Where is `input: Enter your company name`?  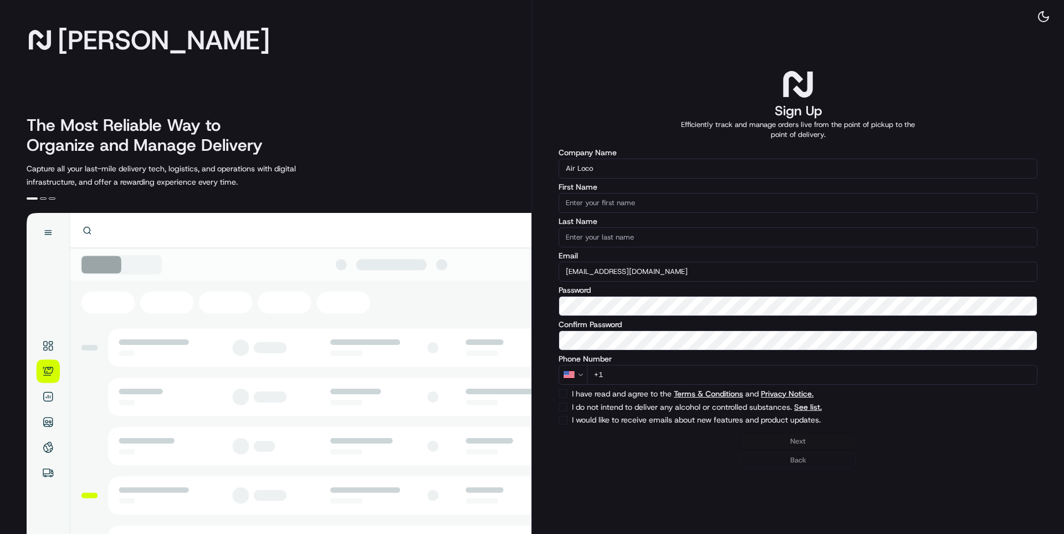 input: Enter your company name is located at coordinates (798, 168).